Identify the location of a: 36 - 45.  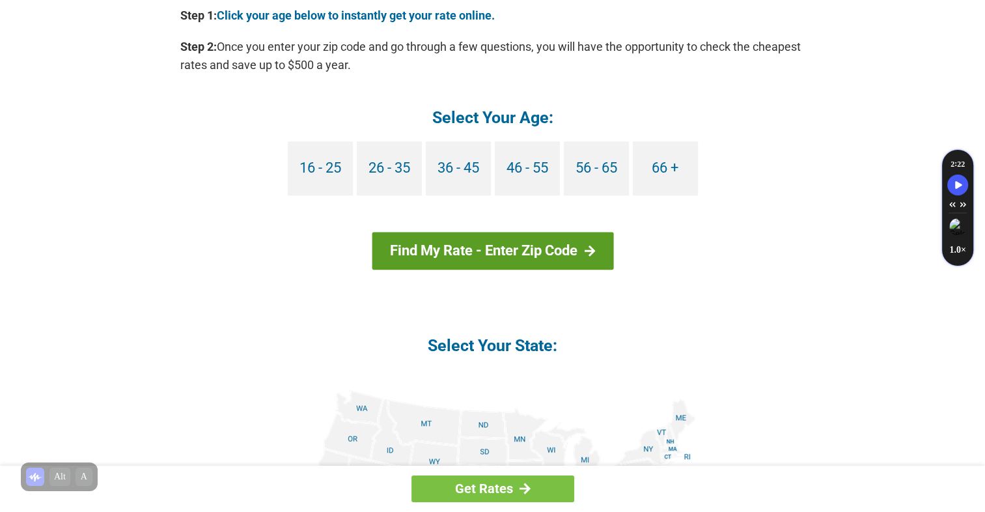
(458, 168).